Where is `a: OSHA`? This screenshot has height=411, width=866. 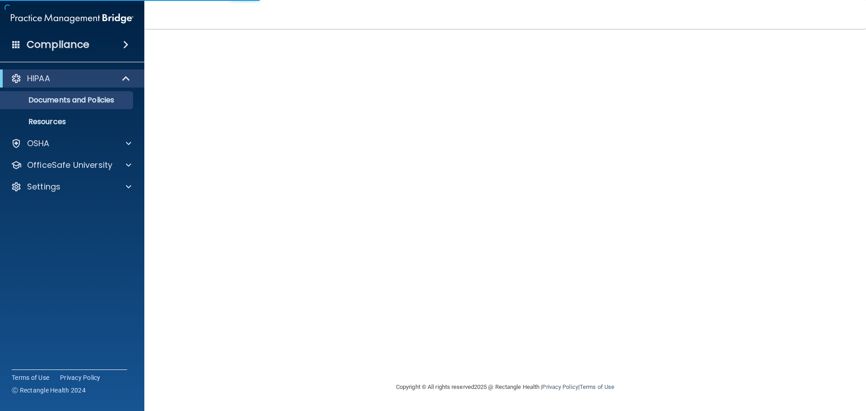 a: OSHA is located at coordinates (71, 144).